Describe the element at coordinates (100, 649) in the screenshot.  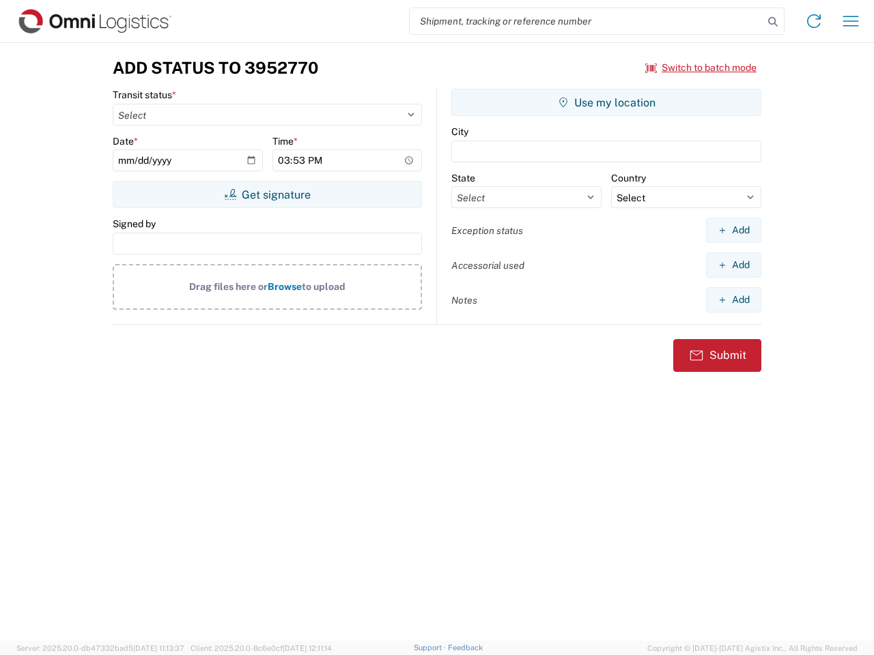
I see `span: Server: 2025.20.0-db47332bad5` at that location.